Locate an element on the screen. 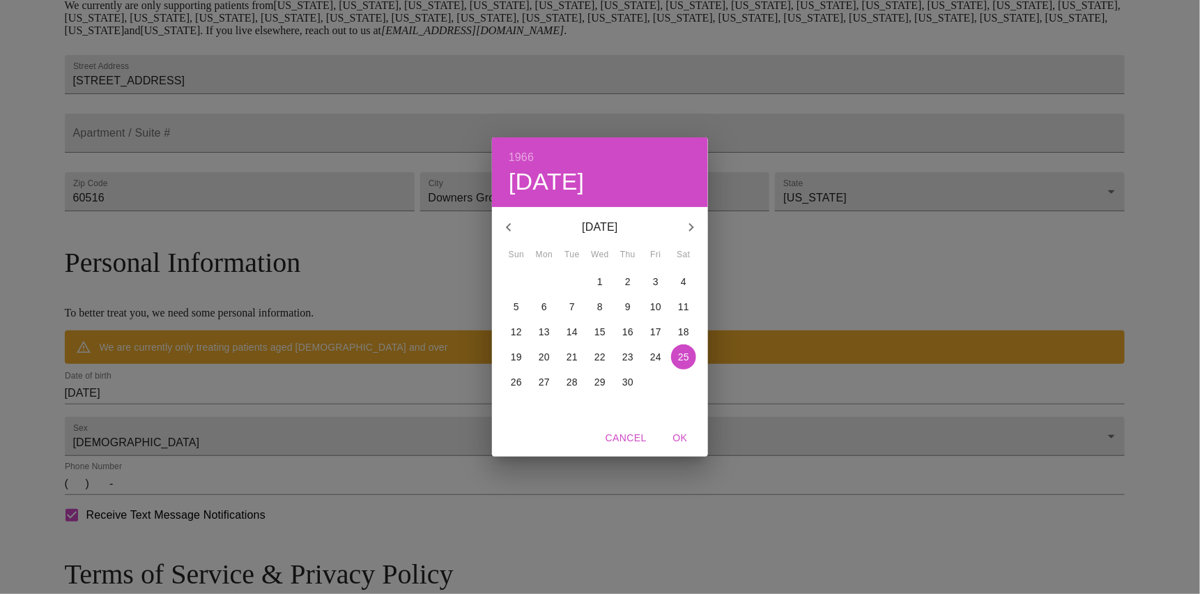  span: Sat is located at coordinates (684, 255).